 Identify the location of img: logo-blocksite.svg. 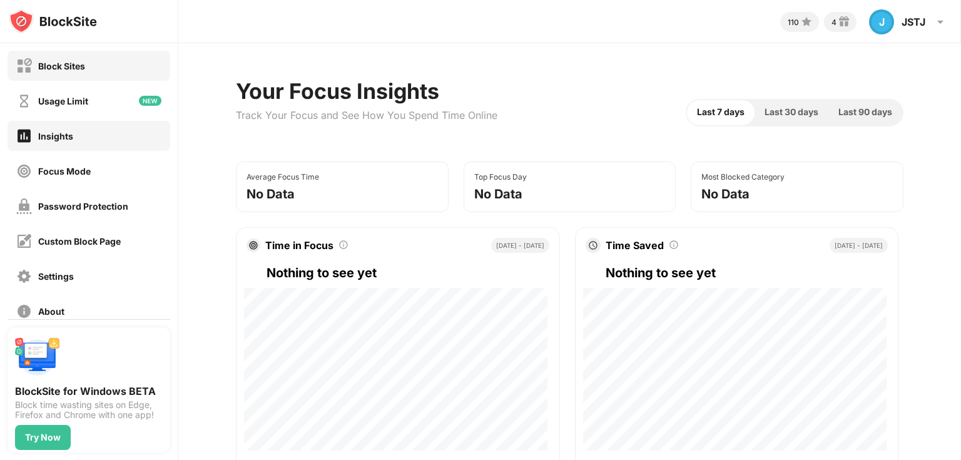
(53, 21).